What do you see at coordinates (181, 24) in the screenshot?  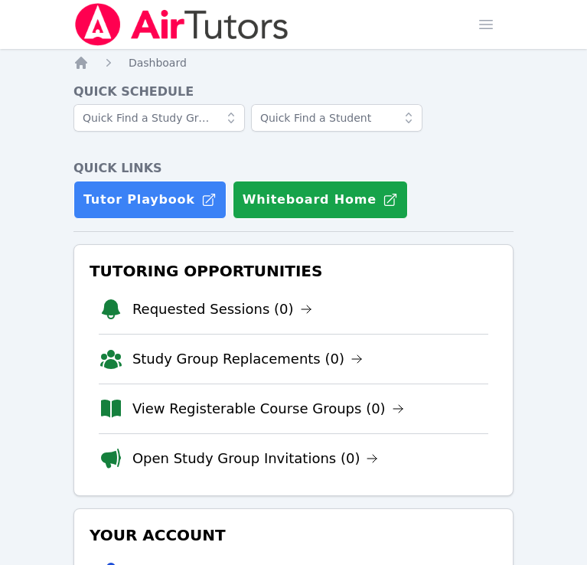 I see `img: Air Tutors` at bounding box center [181, 24].